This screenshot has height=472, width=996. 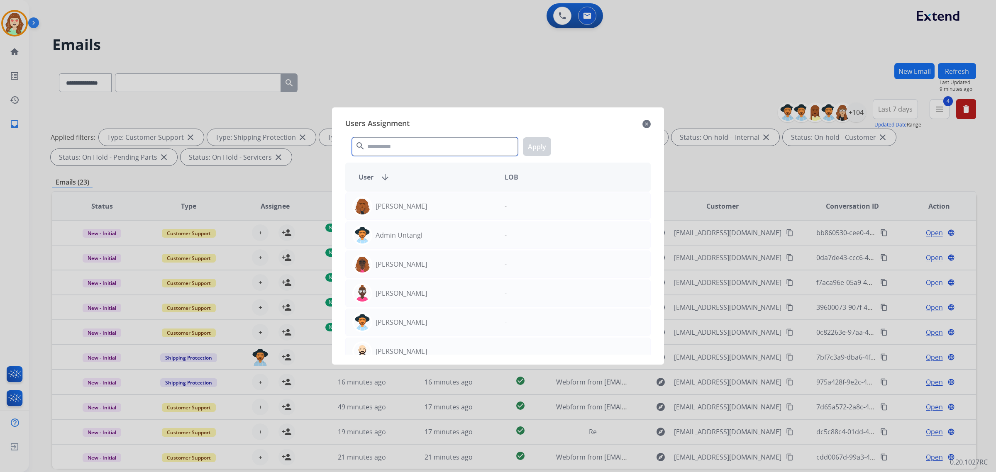 I want to click on div: User, so click(x=425, y=177).